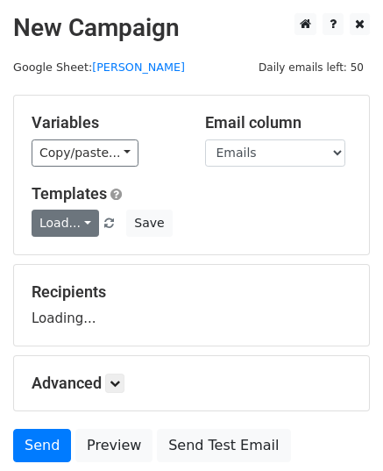  Describe the element at coordinates (114, 446) in the screenshot. I see `a: Preview` at that location.